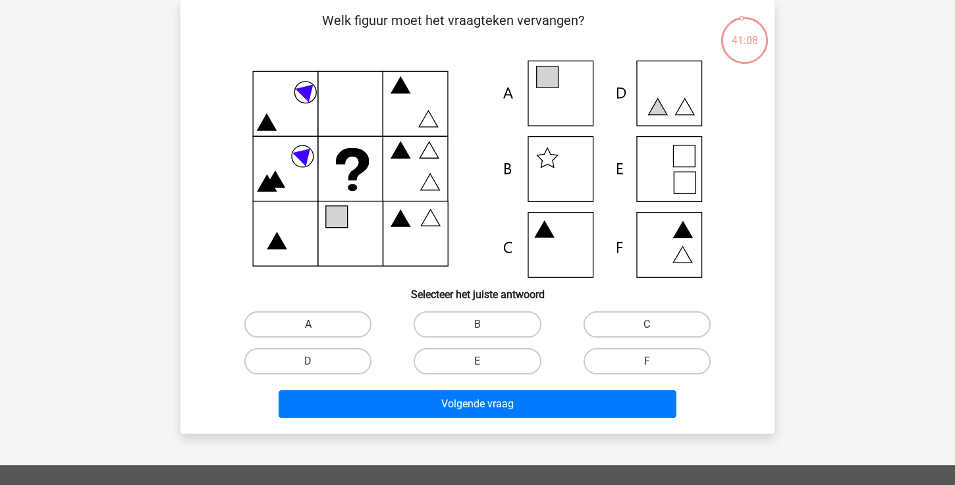  Describe the element at coordinates (647, 362) in the screenshot. I see `label: F` at that location.